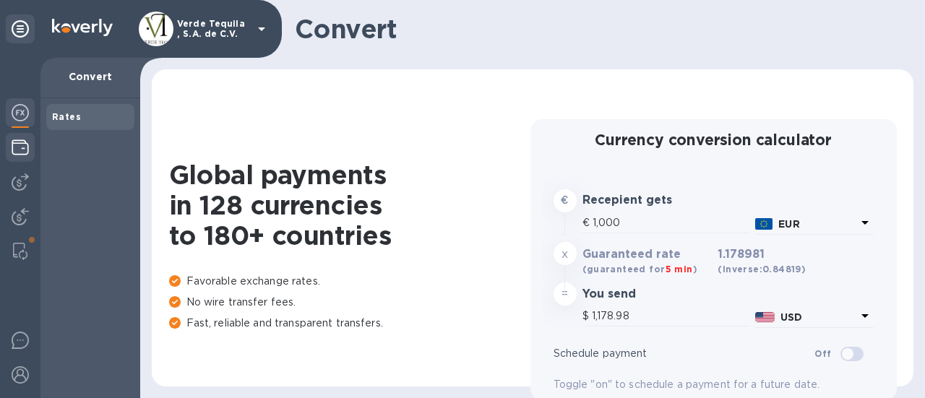 This screenshot has width=925, height=398. What do you see at coordinates (684, 353) in the screenshot?
I see `p: Schedule payment` at bounding box center [684, 353].